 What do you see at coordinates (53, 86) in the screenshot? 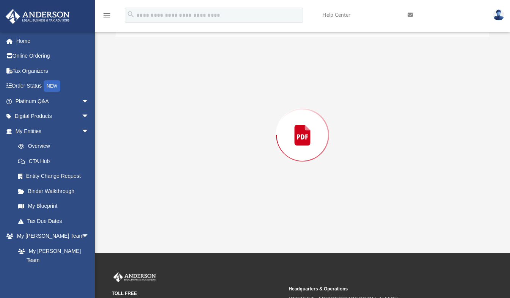
I see `a: Order StatusNEW` at bounding box center [53, 86].